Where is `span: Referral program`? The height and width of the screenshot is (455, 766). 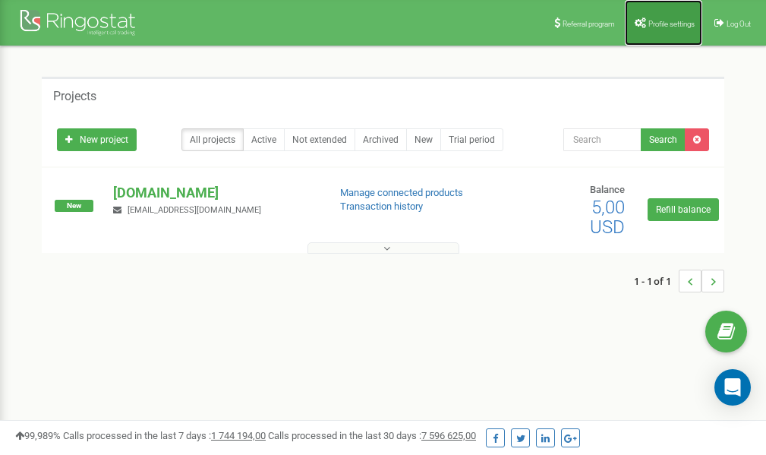
span: Referral program is located at coordinates (588, 24).